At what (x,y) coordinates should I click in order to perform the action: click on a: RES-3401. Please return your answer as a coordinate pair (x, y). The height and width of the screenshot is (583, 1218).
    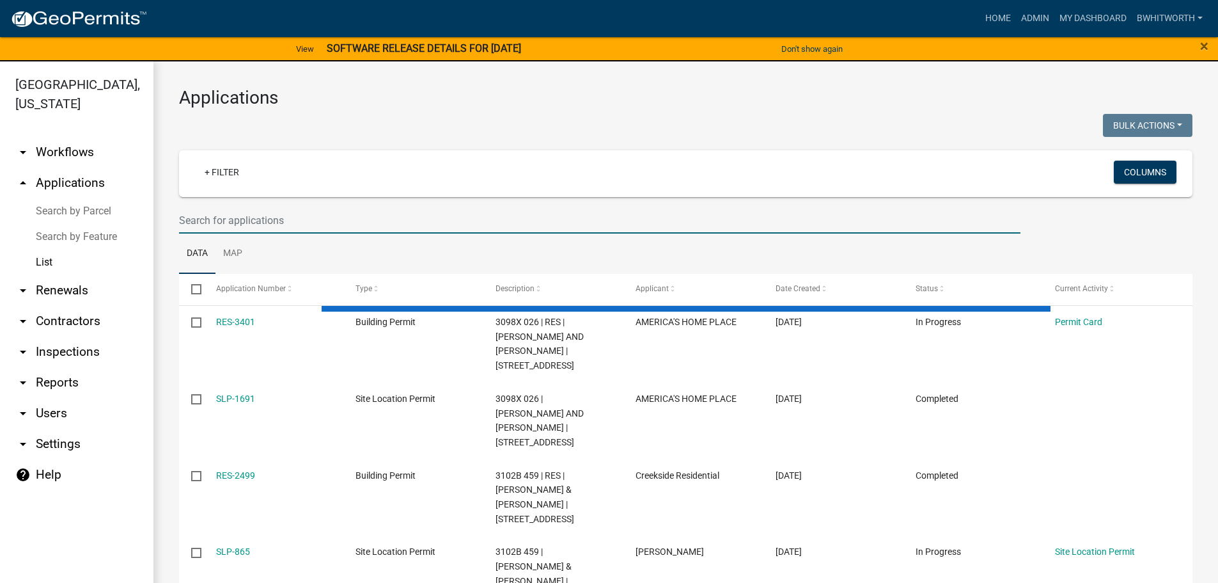
    Looking at the image, I should click on (235, 322).